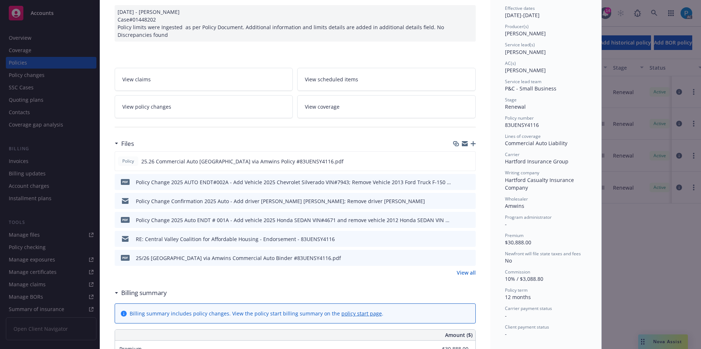  What do you see at coordinates (528, 217) in the screenshot?
I see `span: Program administrator` at bounding box center [528, 217].